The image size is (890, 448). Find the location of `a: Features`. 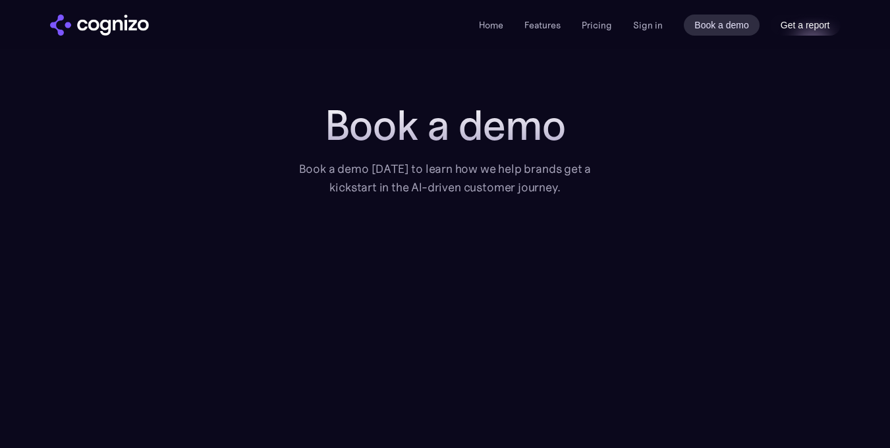

a: Features is located at coordinates (542, 25).